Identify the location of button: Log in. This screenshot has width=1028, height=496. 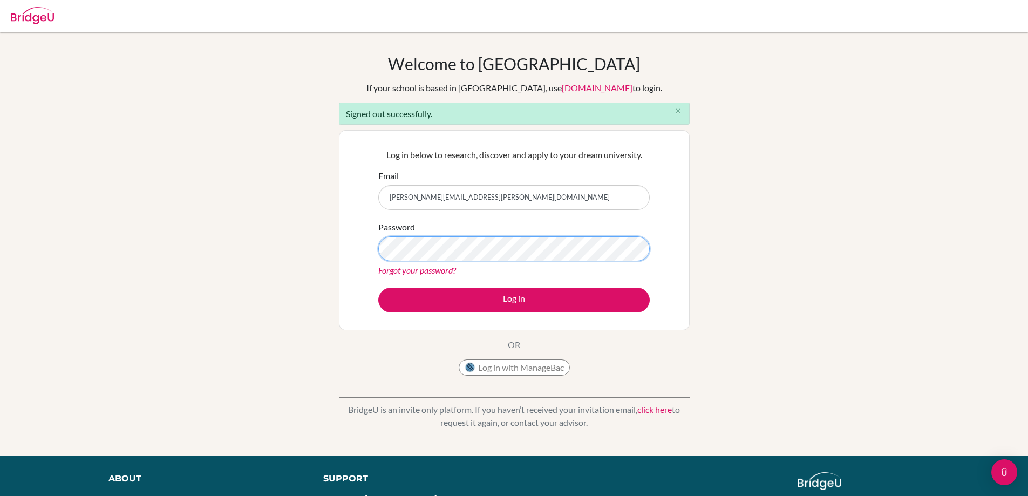
(514, 300).